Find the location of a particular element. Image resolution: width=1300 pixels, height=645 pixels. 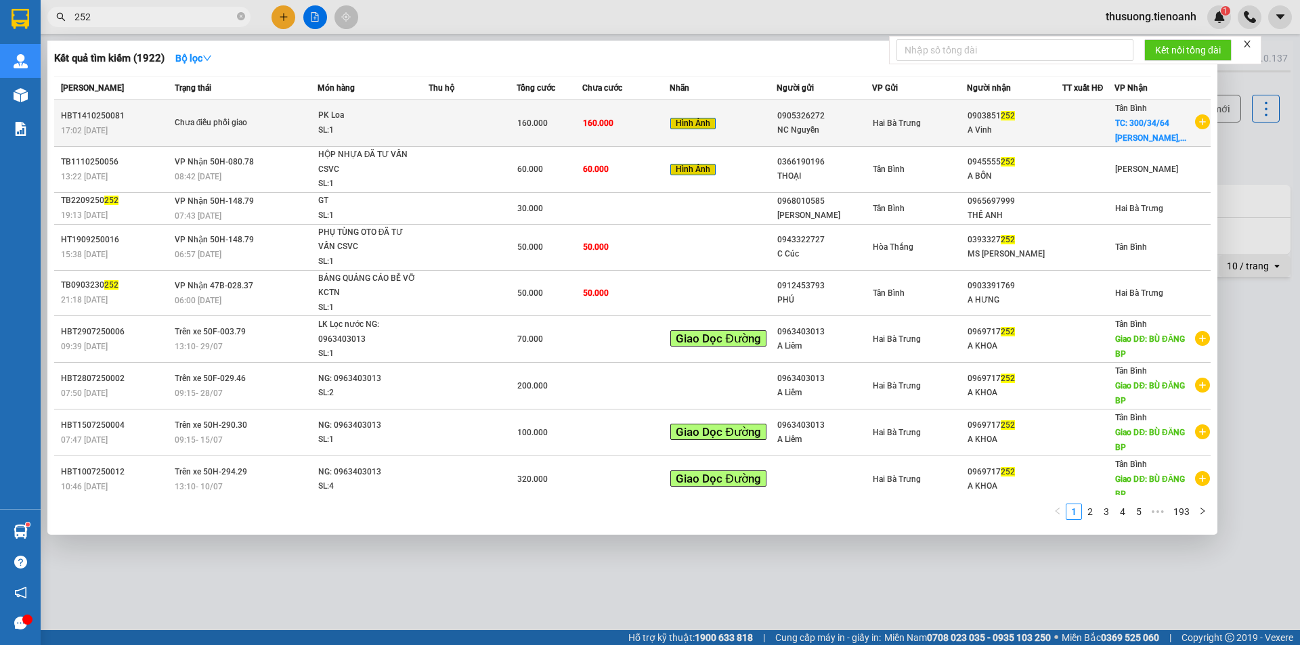

div: LK Lọc nước NG: 0963403013 is located at coordinates (369, 332).